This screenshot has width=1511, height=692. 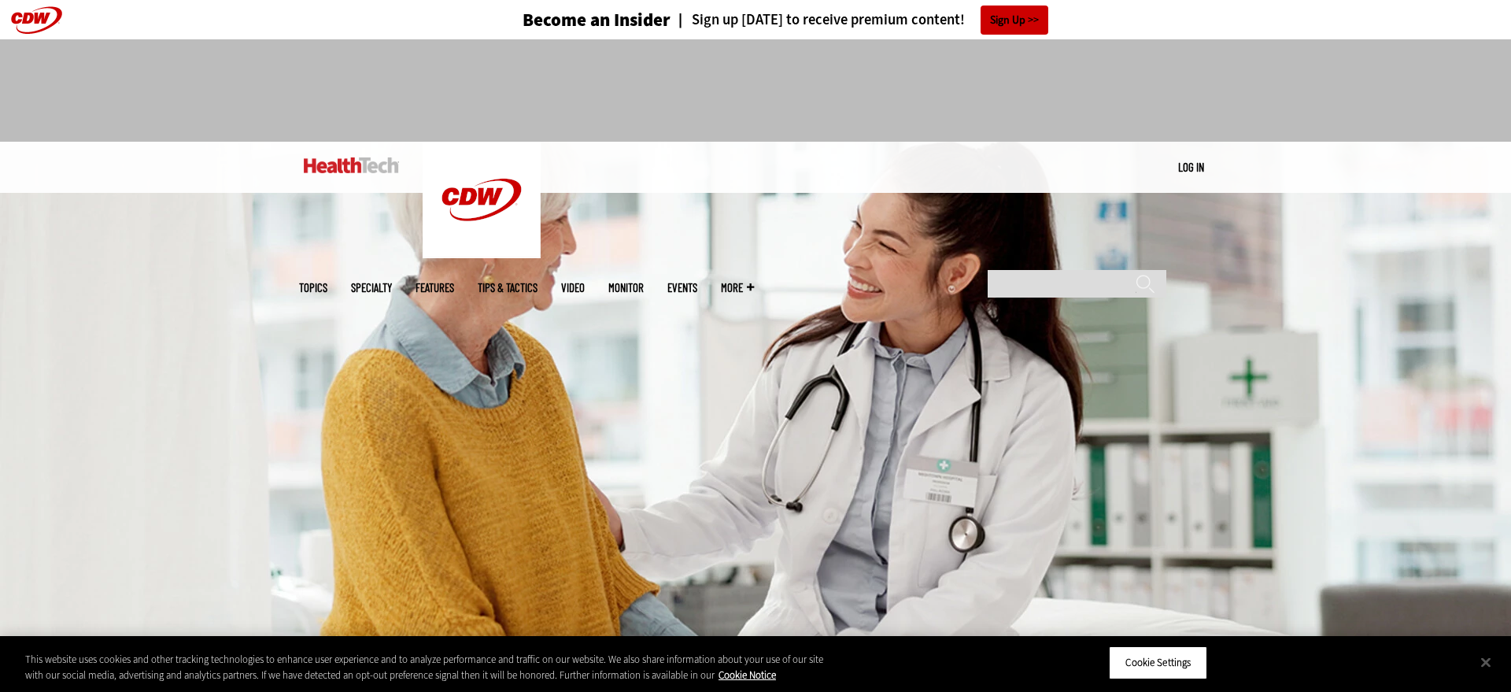 I want to click on a: Become an Insider, so click(x=567, y=20).